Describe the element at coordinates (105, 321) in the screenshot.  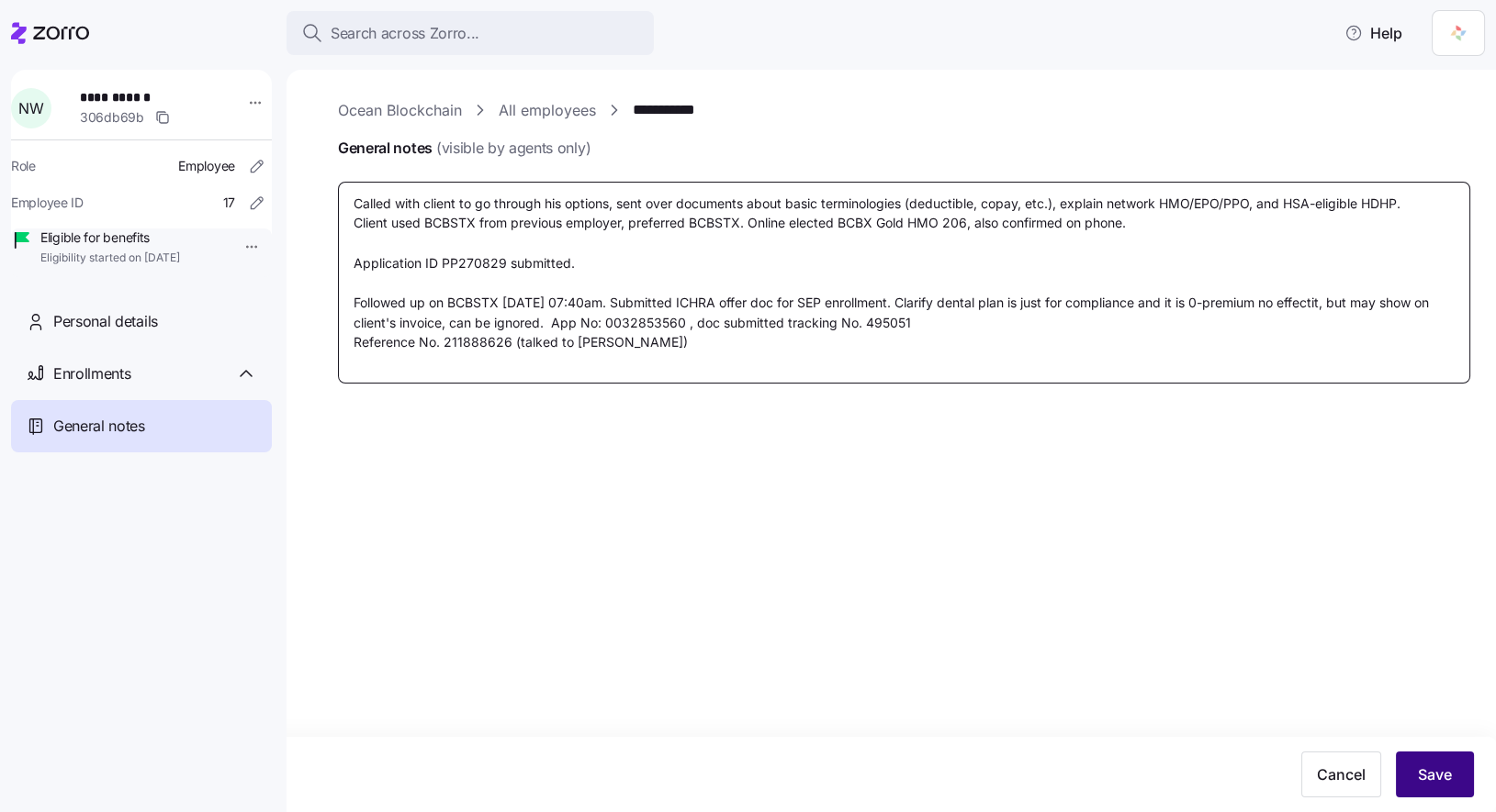
I see `span: Personal details` at that location.